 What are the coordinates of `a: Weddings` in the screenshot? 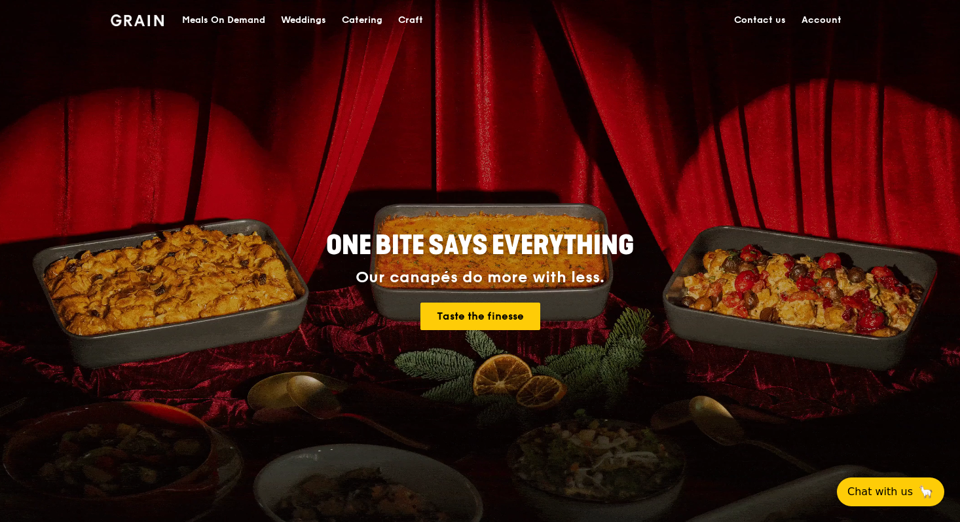 It's located at (303, 20).